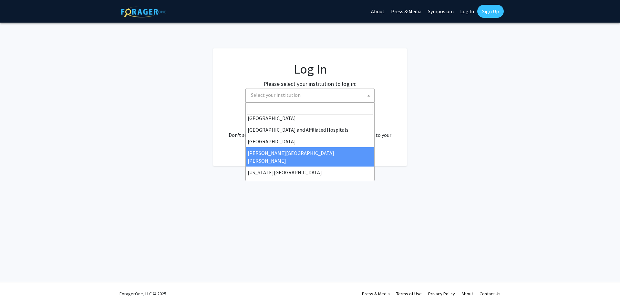 Image resolution: width=620 pixels, height=305 pixels. Describe the element at coordinates (490, 11) in the screenshot. I see `a: Sign Up` at that location.